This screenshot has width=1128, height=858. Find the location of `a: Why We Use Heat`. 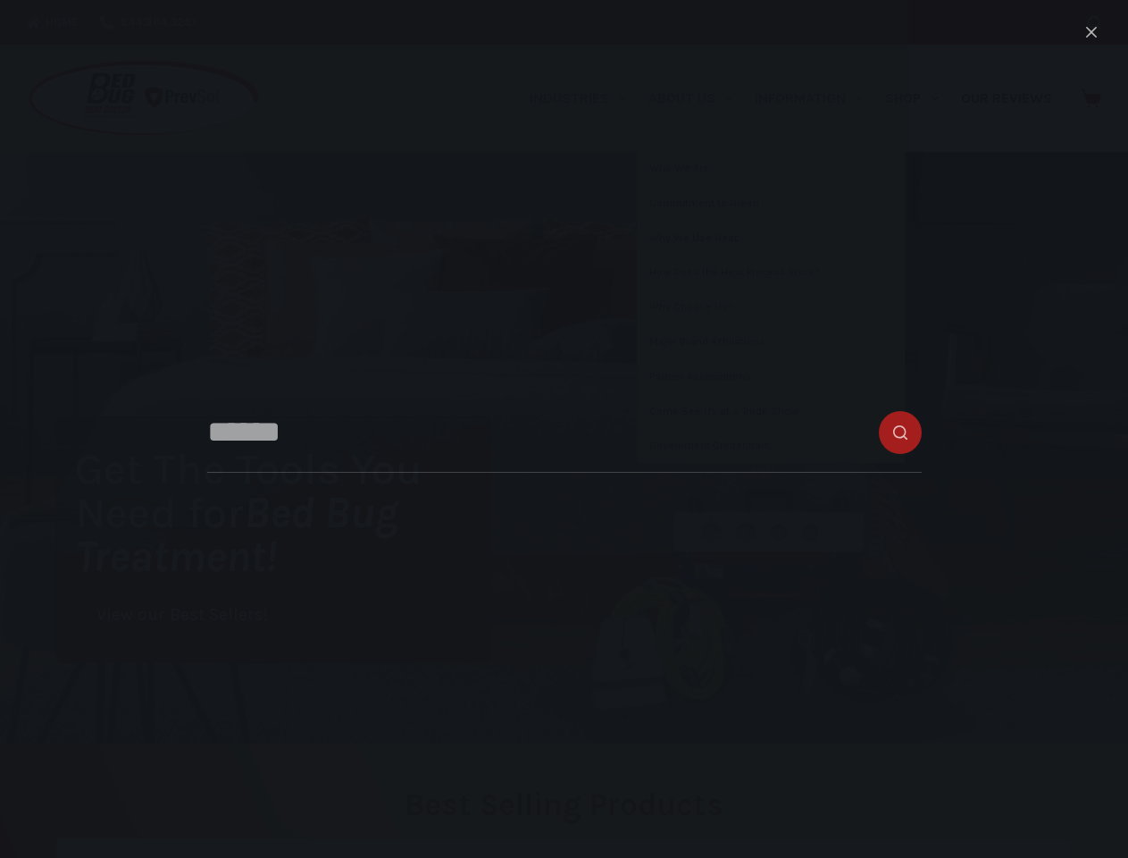

a: Why We Use Heat is located at coordinates (771, 239).